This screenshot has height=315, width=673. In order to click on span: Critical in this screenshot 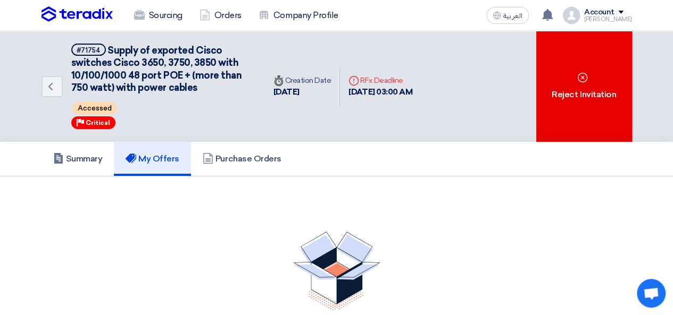, I will do `click(98, 123)`.